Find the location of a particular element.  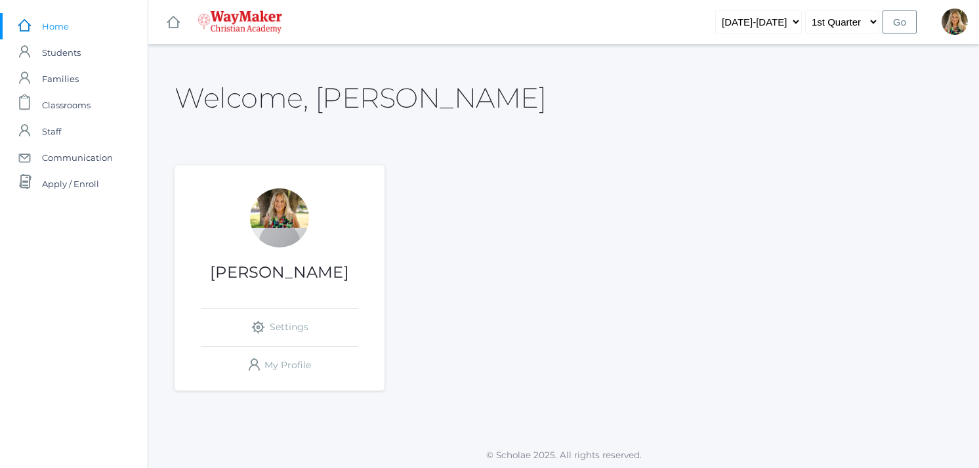

a: Settings is located at coordinates (280, 327).